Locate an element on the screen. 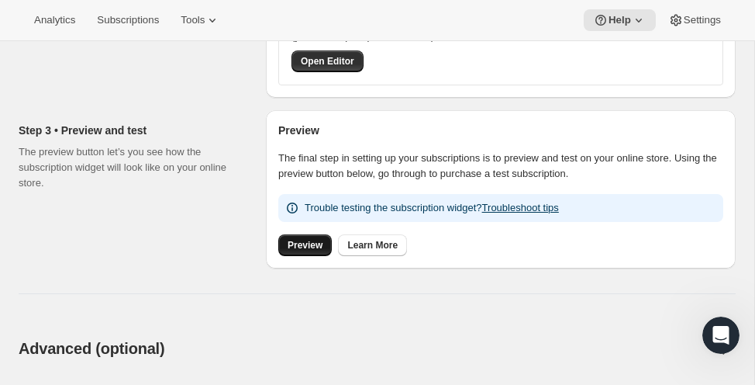 This screenshot has width=755, height=385. p: The final step in setting up your subscriptions is to preview and test on your online store. Usin... is located at coordinates (501, 166).